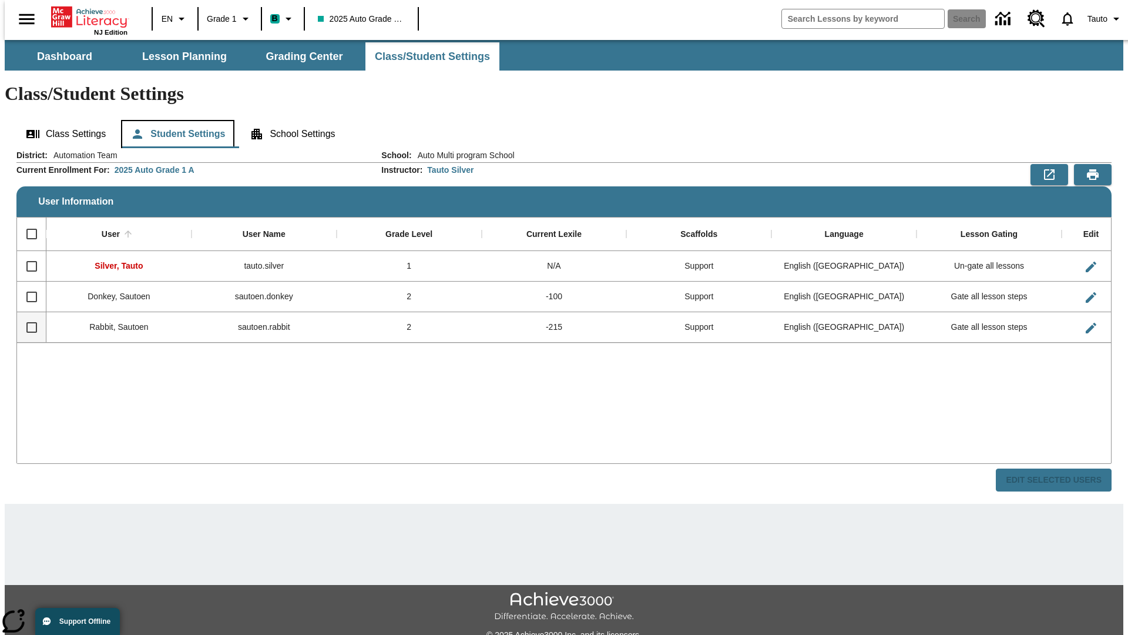  Describe the element at coordinates (699, 234) in the screenshot. I see `div: Scaffolds` at that location.